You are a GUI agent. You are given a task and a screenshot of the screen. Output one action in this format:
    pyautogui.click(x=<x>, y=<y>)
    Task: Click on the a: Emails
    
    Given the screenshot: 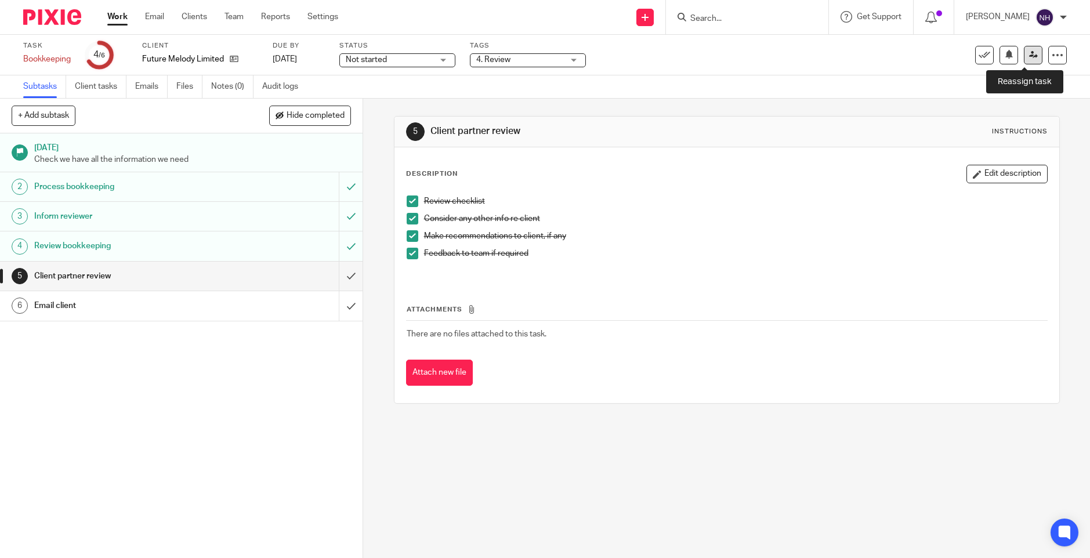 What is the action you would take?
    pyautogui.click(x=151, y=86)
    